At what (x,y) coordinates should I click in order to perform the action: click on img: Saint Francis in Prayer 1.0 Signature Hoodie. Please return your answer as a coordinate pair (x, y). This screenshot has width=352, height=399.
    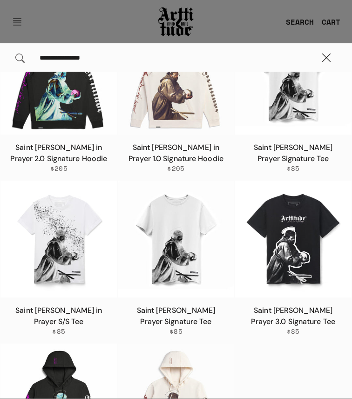
    Looking at the image, I should click on (176, 76).